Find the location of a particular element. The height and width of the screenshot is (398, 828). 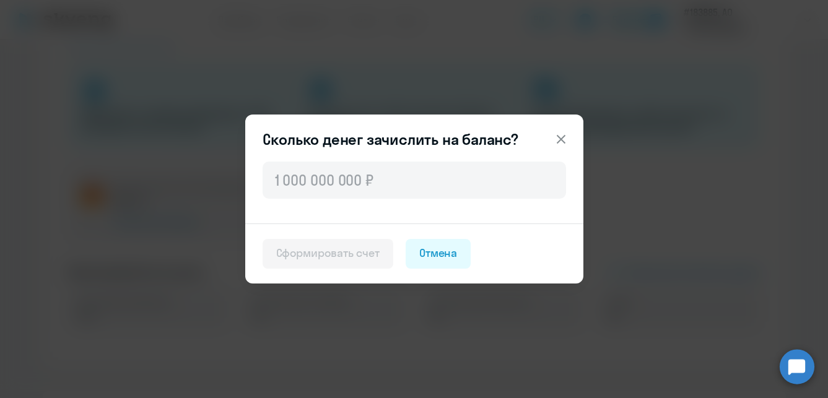

button: Отмена is located at coordinates (438, 254).